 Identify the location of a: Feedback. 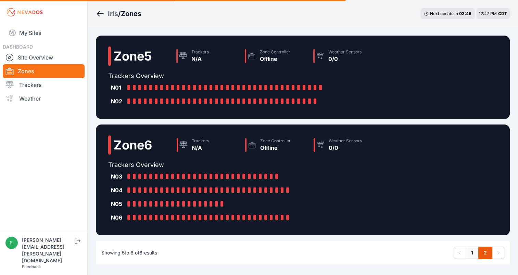
(31, 267).